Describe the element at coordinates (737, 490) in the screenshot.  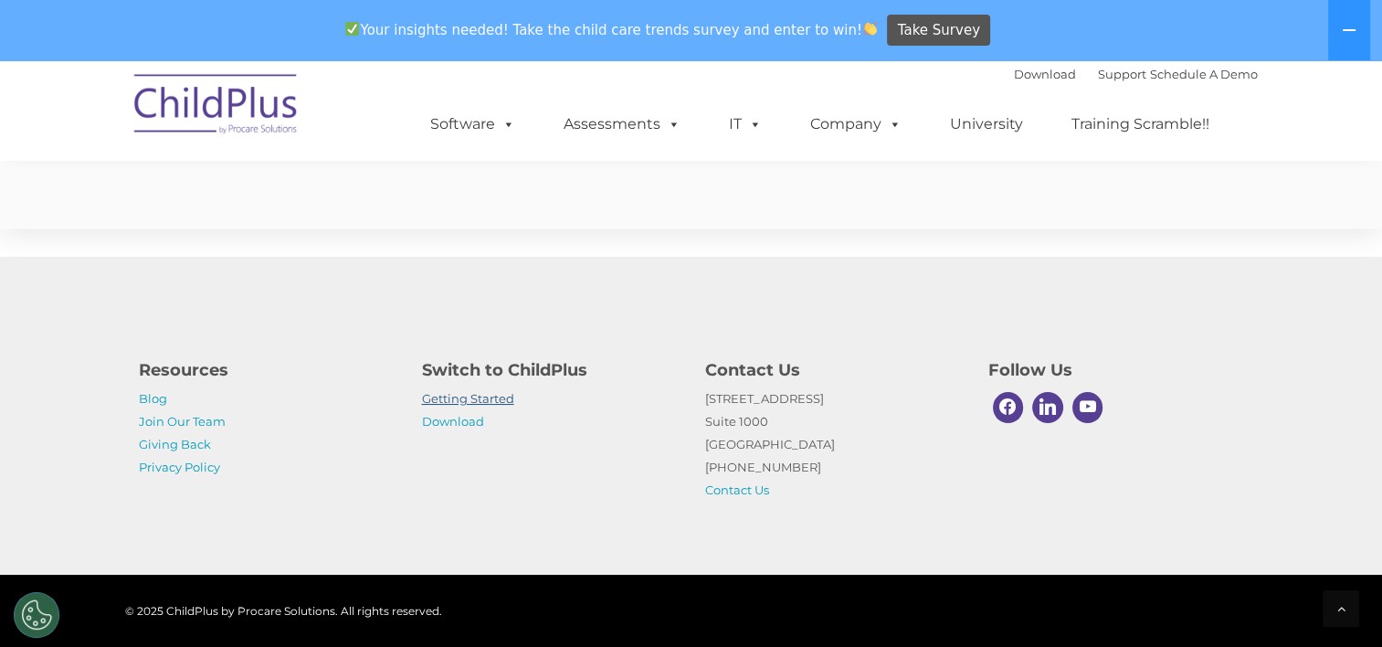
I see `a: Contact Us` at that location.